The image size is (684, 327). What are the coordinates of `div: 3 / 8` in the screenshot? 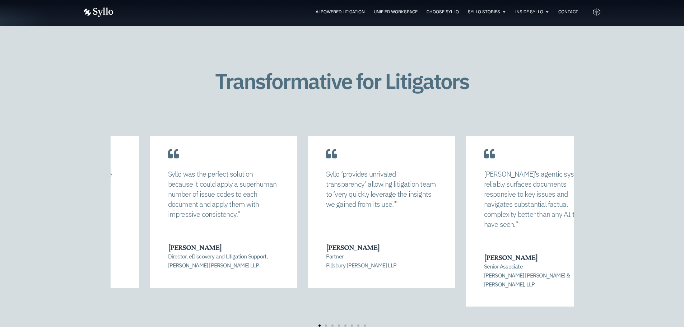 It's located at (224, 222).